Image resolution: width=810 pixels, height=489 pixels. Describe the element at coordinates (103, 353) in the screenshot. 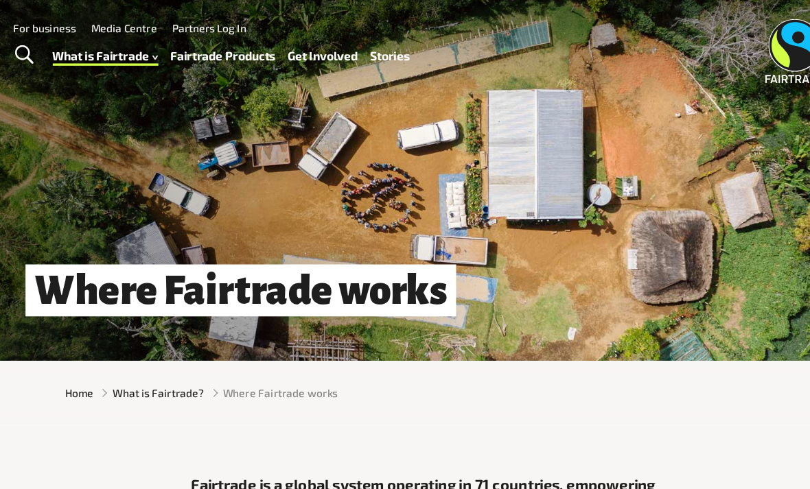

I see `a: Home` at that location.